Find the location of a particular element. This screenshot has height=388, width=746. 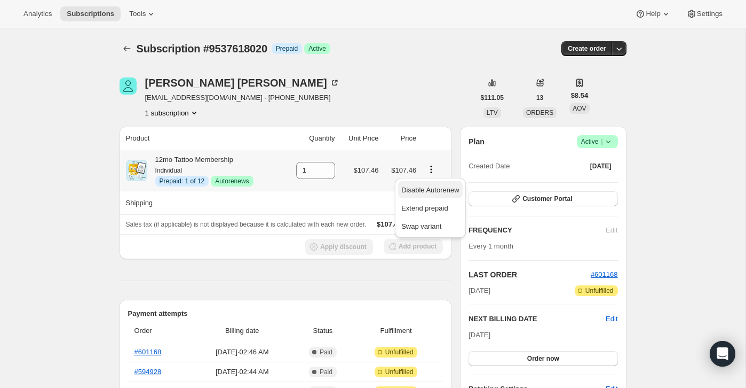

span: Subscriptions is located at coordinates (90, 14).